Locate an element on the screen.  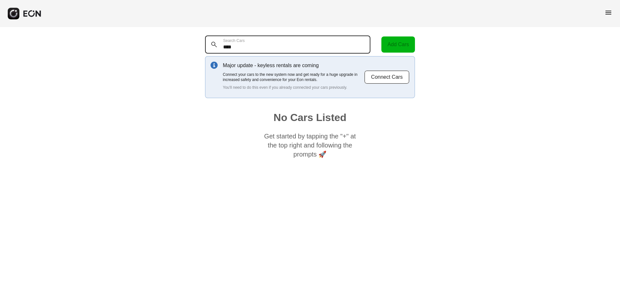
p: Connect your cars to the new system now and get ready for a huge upgrade in increased safety and ... is located at coordinates (293, 77).